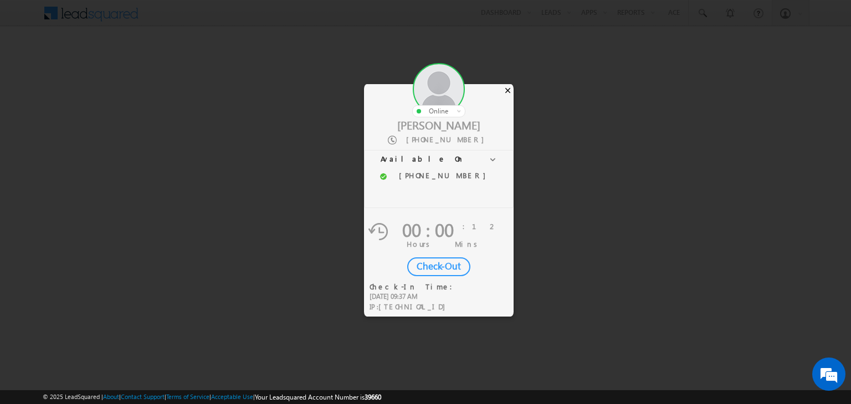  What do you see at coordinates (108, 205) in the screenshot?
I see `textarea: Type your message and hit 'Enter'` at bounding box center [108, 205].